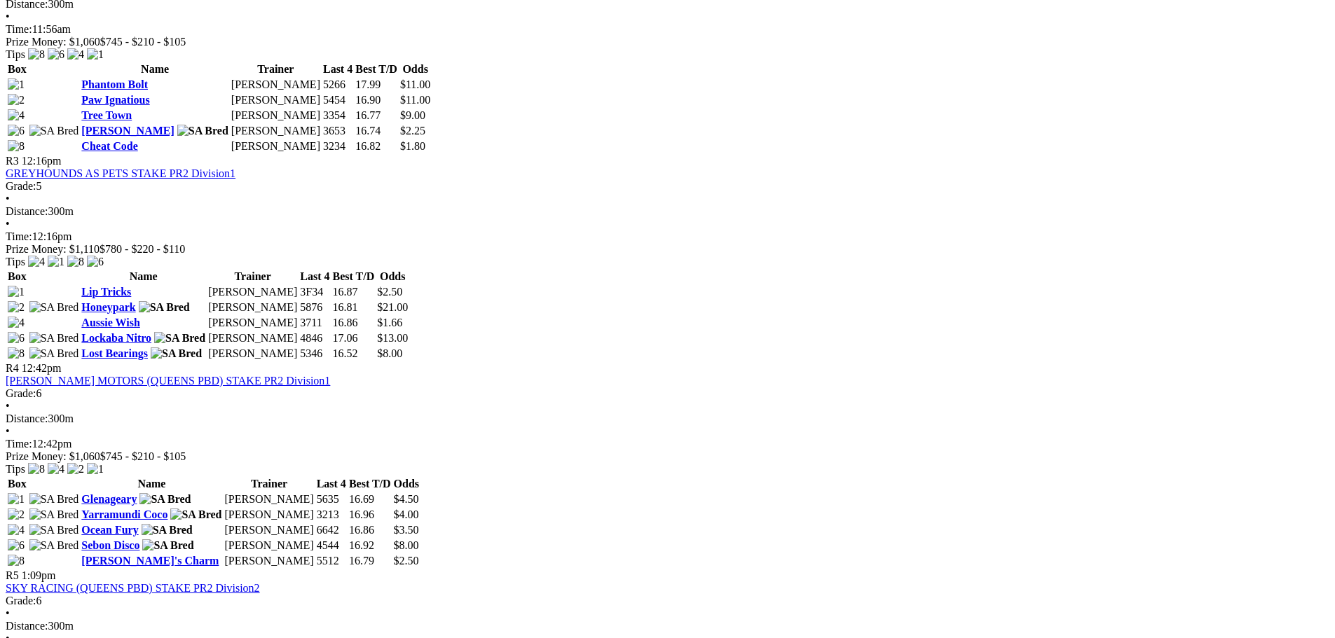  Describe the element at coordinates (390, 353) in the screenshot. I see `span: $8.00` at that location.